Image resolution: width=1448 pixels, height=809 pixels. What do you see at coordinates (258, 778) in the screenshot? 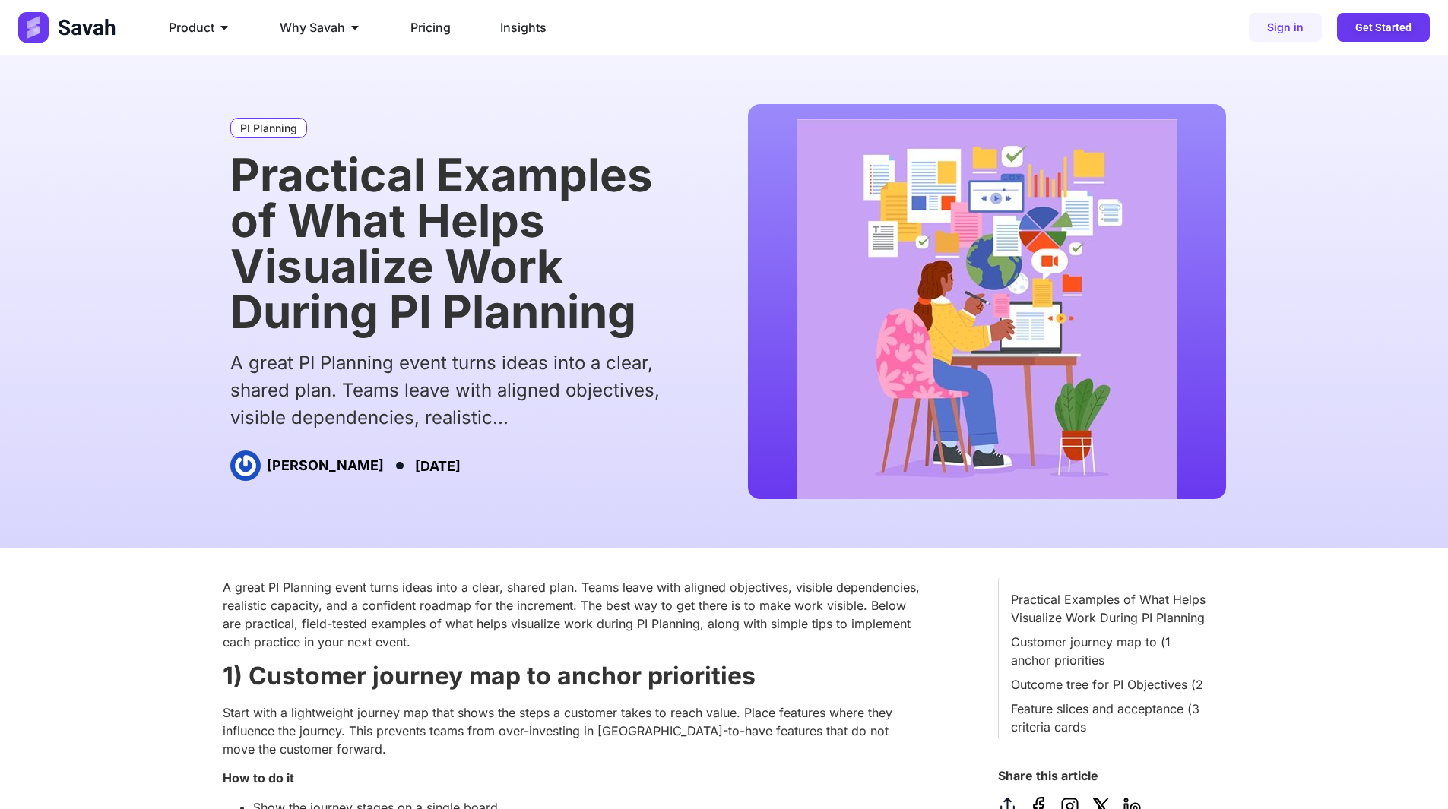
I see `strong: How to do it` at bounding box center [258, 778].